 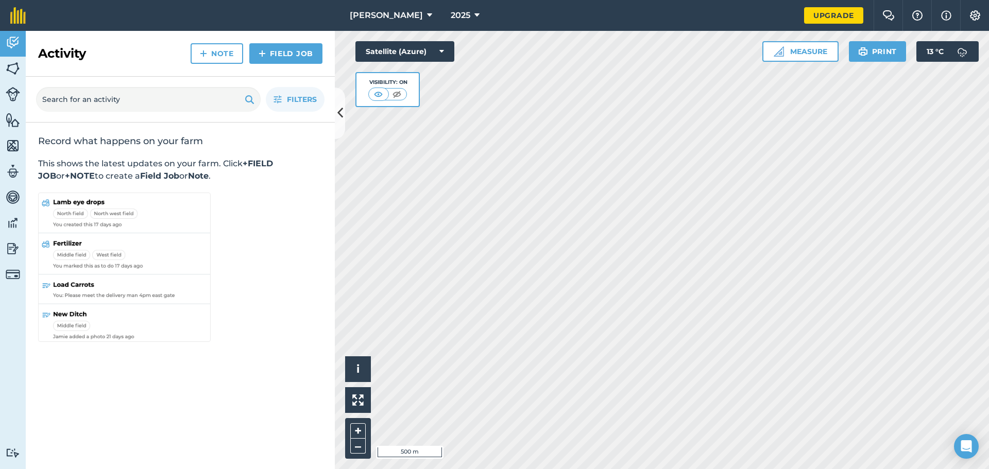 I want to click on a: Note, so click(x=217, y=54).